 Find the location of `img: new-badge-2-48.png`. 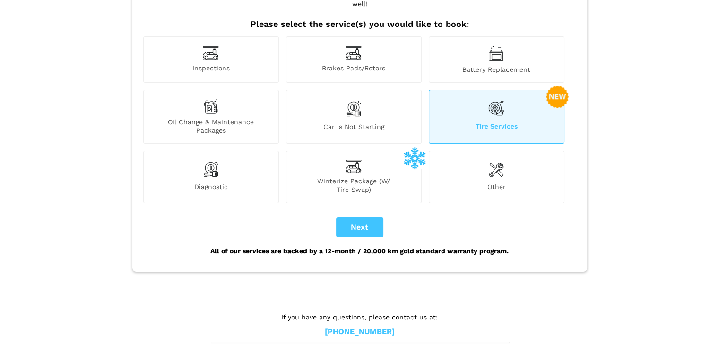

img: new-badge-2-48.png is located at coordinates (557, 97).